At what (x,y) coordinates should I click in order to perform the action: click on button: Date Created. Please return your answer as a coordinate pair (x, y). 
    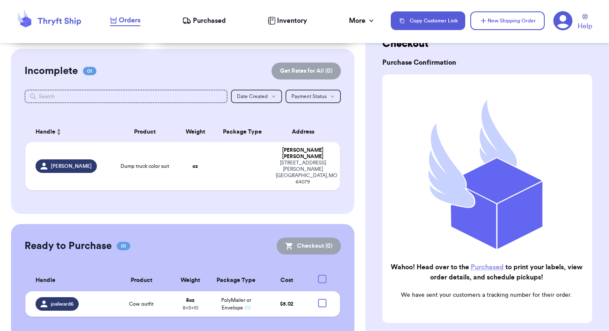
    Looking at the image, I should click on (256, 96).